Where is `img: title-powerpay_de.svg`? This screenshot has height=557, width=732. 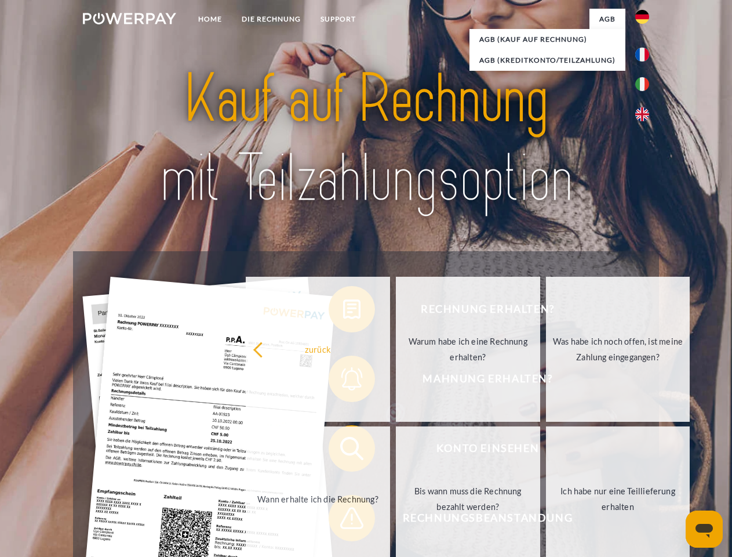
img: title-powerpay_de.svg is located at coordinates (366, 139).